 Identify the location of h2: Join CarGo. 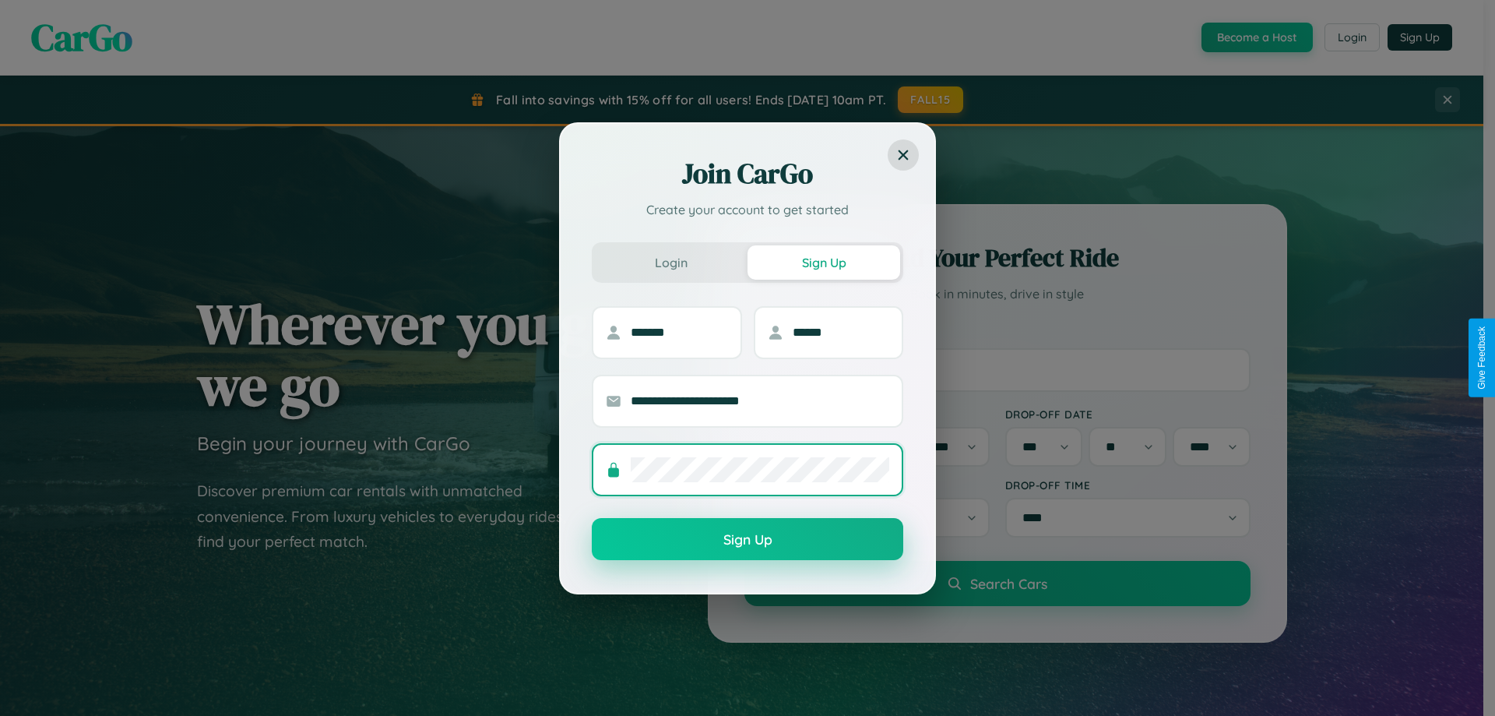
(748, 174).